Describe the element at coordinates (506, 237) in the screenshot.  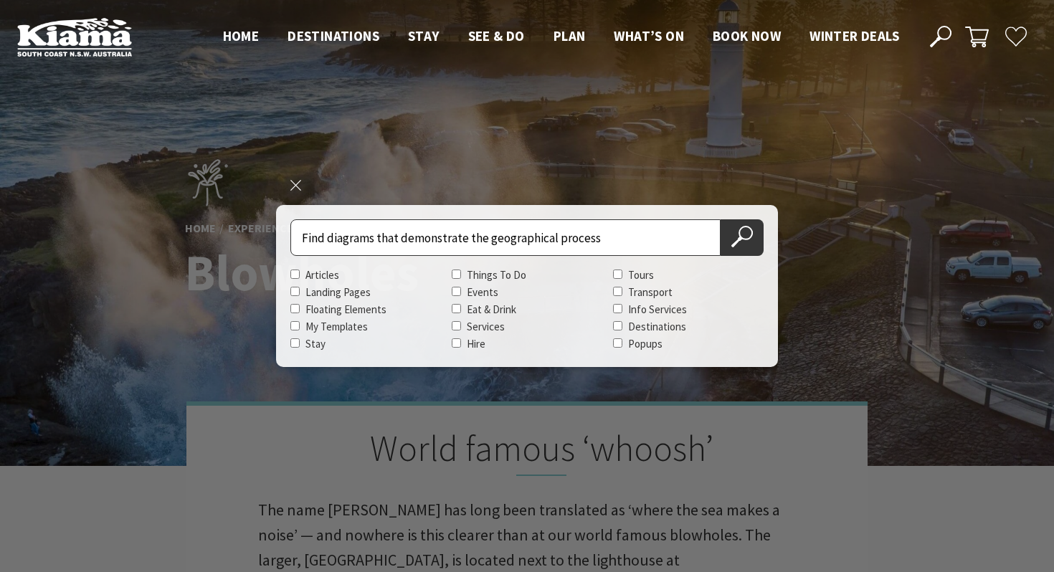
I see `input: Search for:` at that location.